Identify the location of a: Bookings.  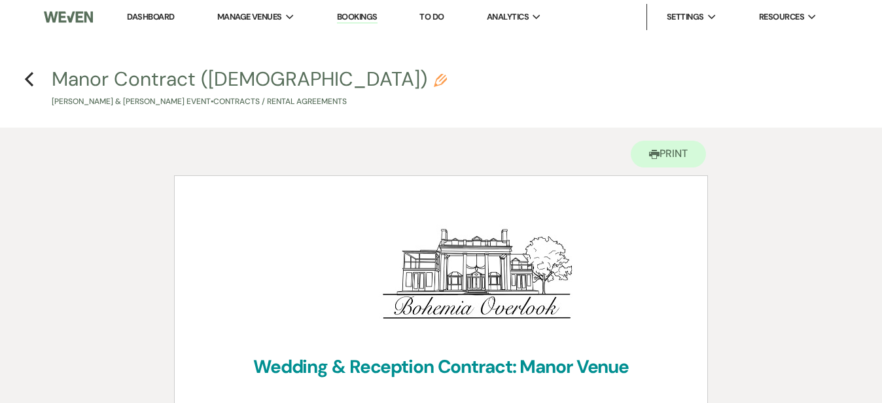
(357, 17).